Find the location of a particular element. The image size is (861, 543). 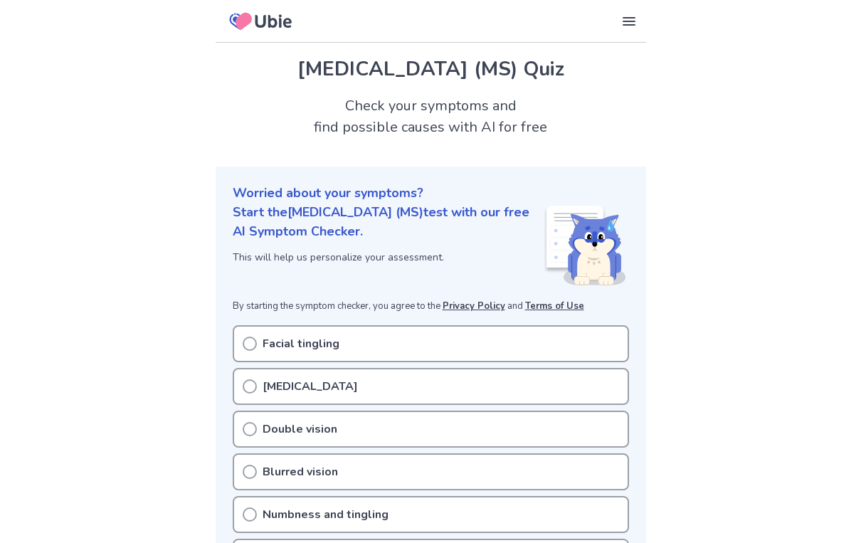

p: By starting the symptom checker, you agree to the and is located at coordinates (431, 307).